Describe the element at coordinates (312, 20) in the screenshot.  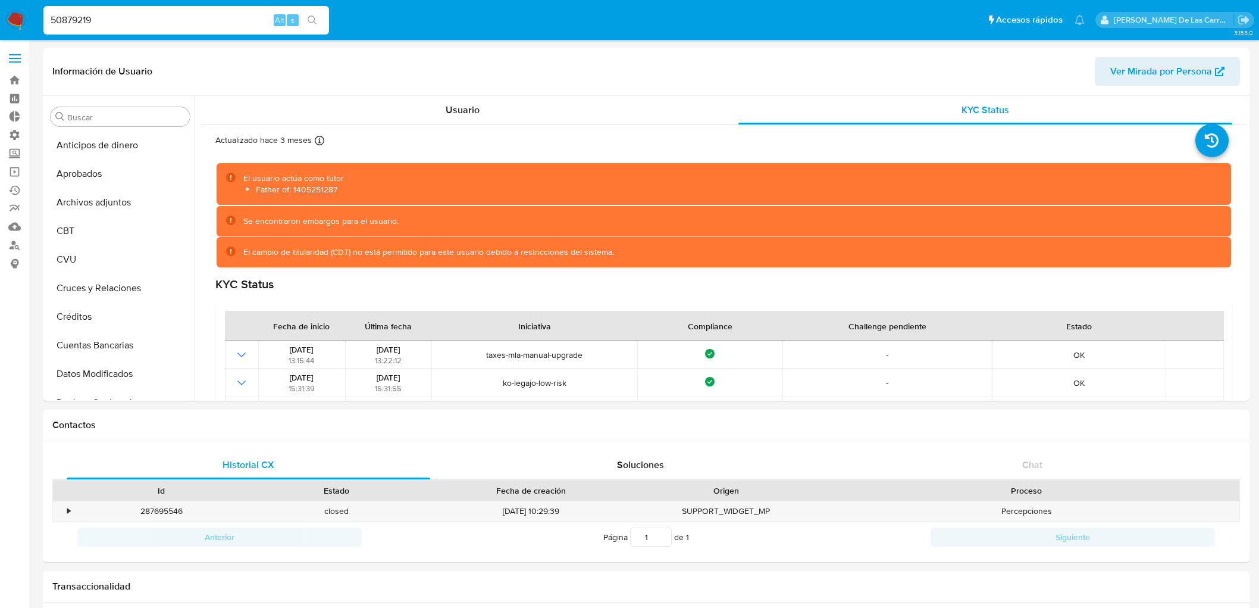
I see `button: search-icon` at that location.